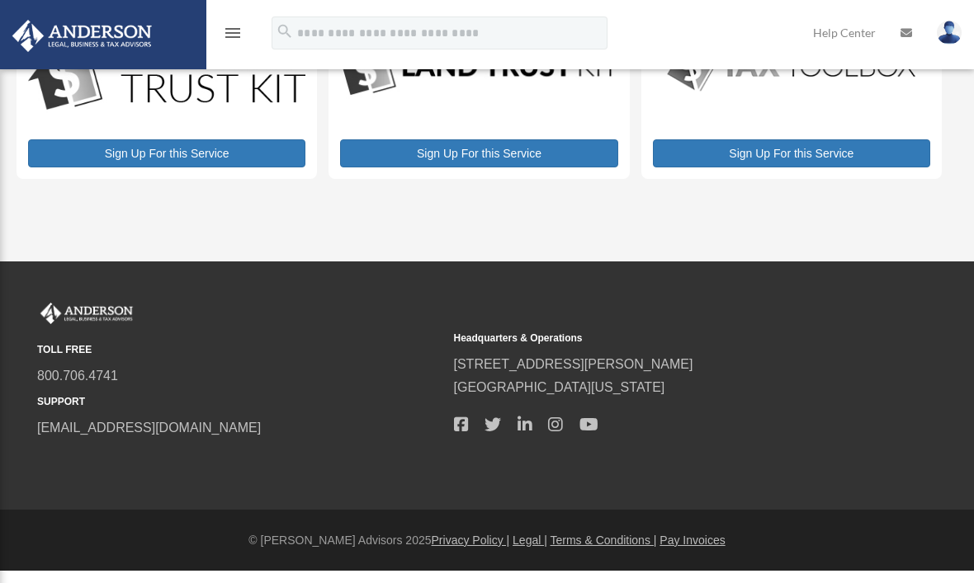  I want to click on img: User Pic, so click(949, 32).